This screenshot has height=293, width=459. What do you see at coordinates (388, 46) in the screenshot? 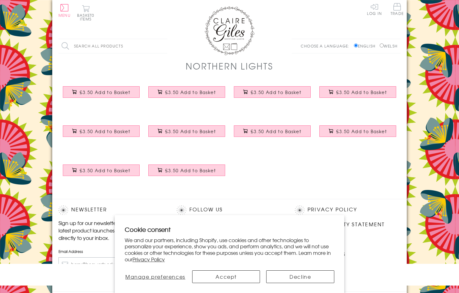
I see `label: Welsh` at bounding box center [388, 46].